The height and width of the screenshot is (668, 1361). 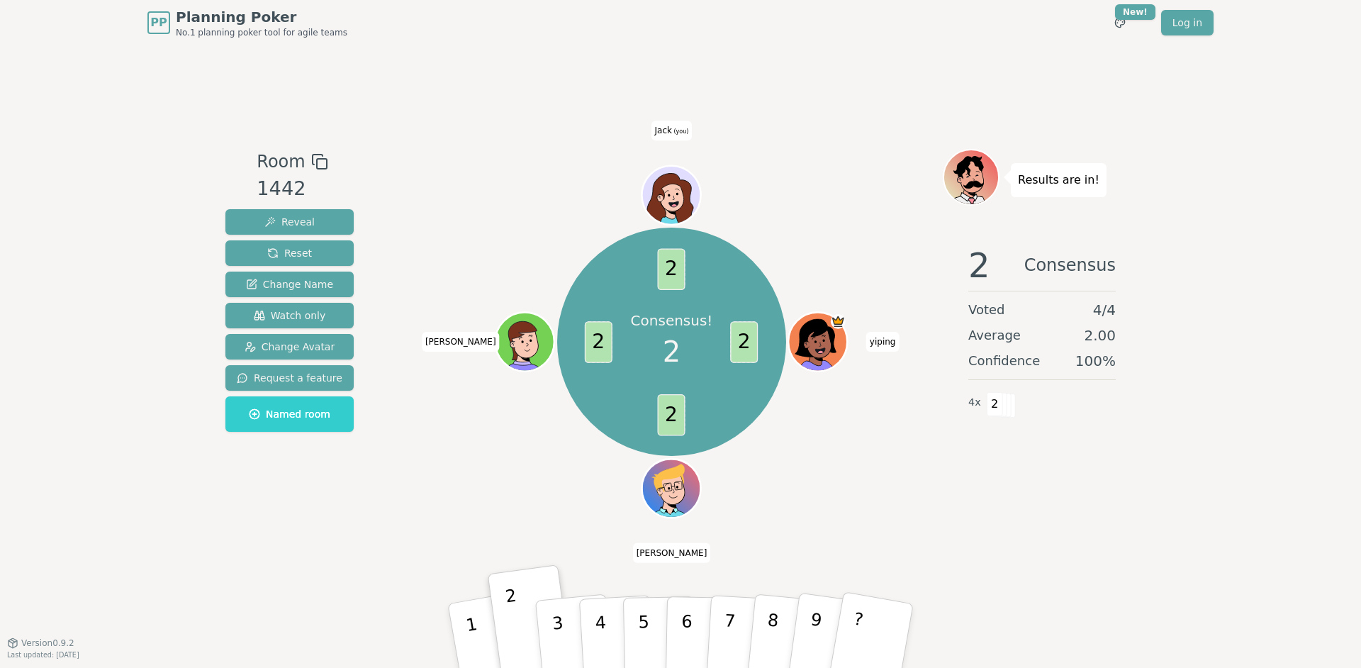 I want to click on span: Confidence, so click(x=1004, y=361).